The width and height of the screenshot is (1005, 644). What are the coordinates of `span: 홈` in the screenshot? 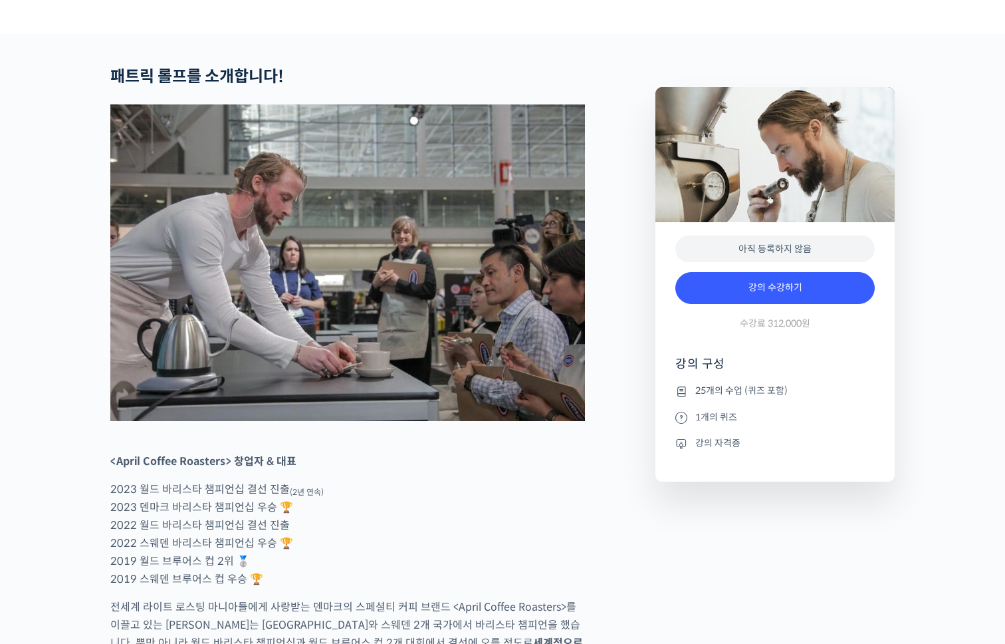 It's located at (46, 447).